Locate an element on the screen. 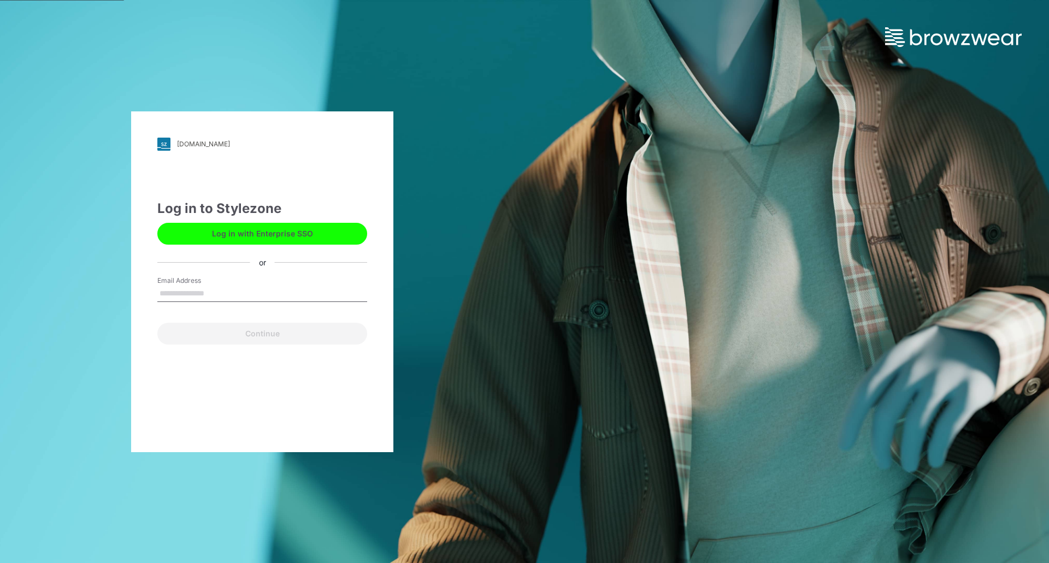 This screenshot has height=563, width=1049. div: or is located at coordinates (262, 262).